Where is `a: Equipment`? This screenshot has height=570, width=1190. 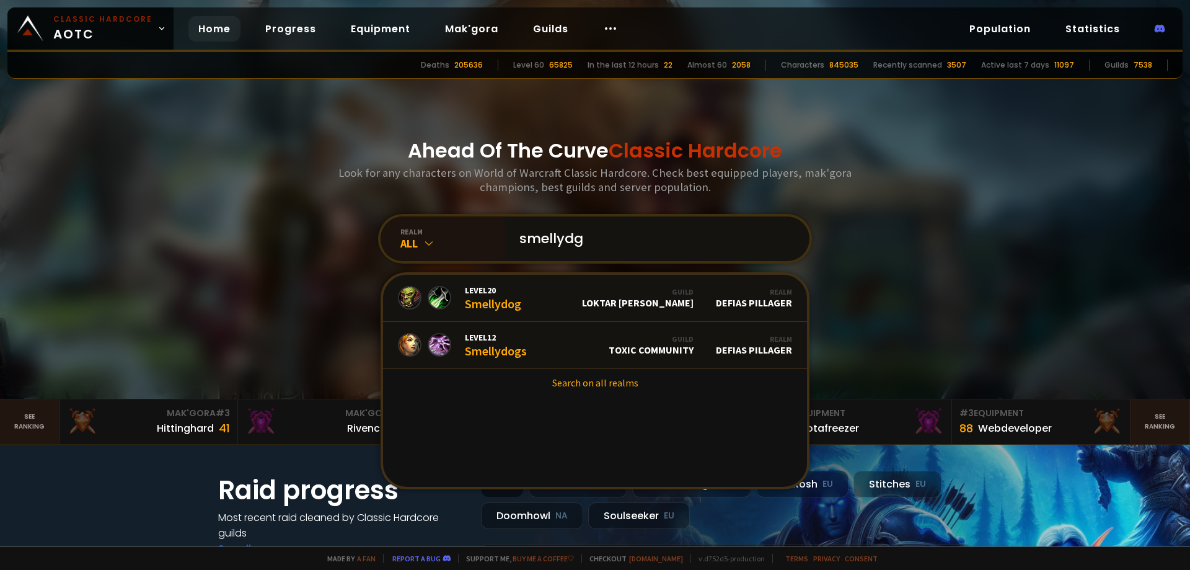
a: Equipment is located at coordinates (381, 29).